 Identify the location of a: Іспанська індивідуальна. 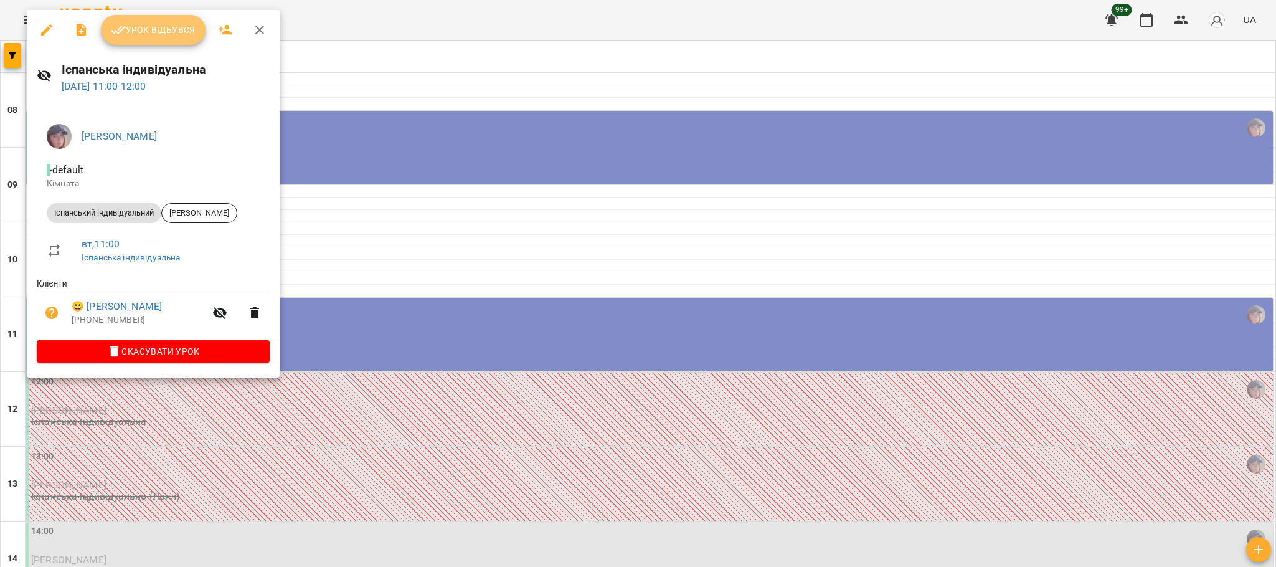
(131, 257).